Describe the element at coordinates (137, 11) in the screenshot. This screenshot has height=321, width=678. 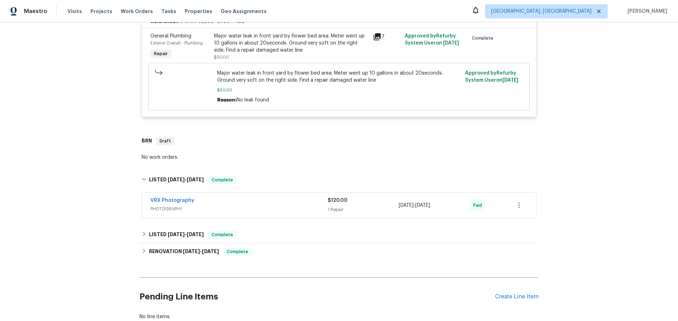
I see `span: Work Orders` at that location.